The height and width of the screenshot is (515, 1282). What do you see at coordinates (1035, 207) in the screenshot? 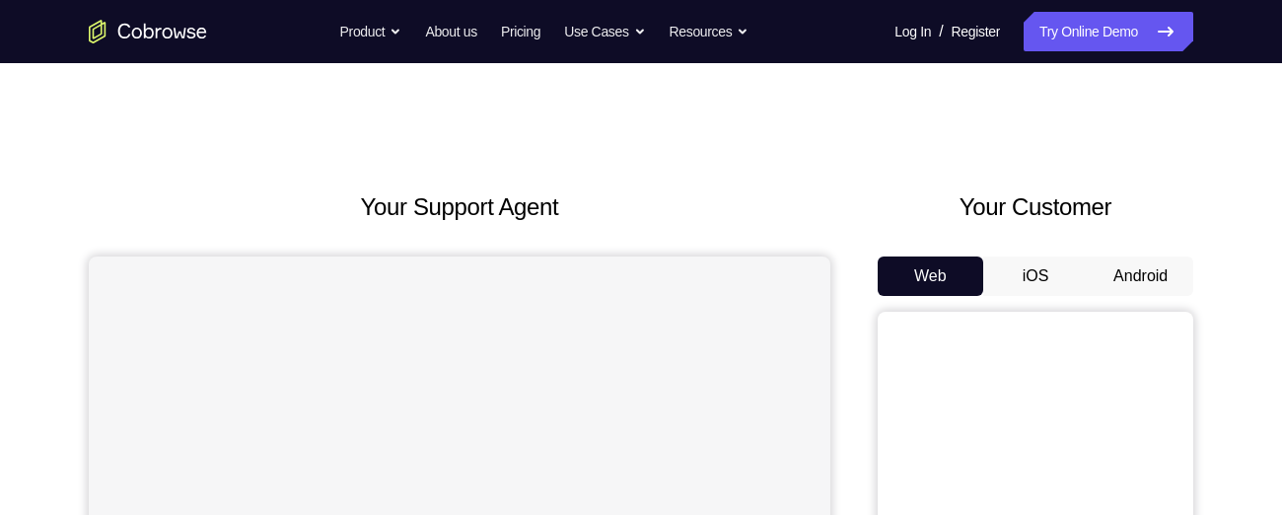
I see `h2: Your Customer` at bounding box center [1035, 207].